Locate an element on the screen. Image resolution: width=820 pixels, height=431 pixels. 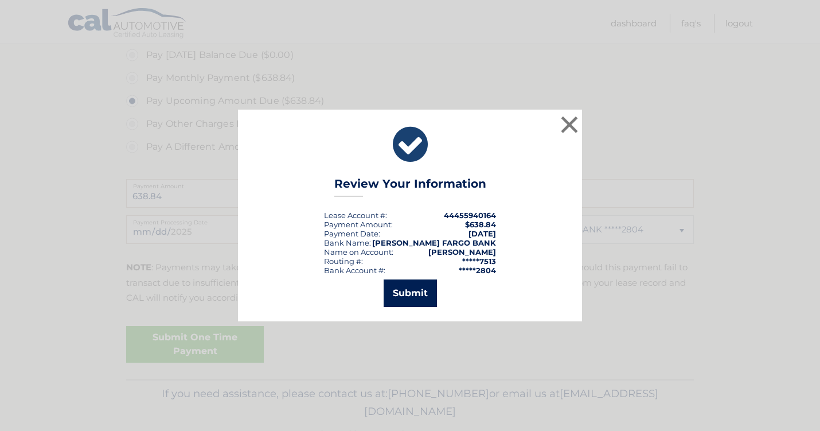
span: $638.84 is located at coordinates (480, 224).